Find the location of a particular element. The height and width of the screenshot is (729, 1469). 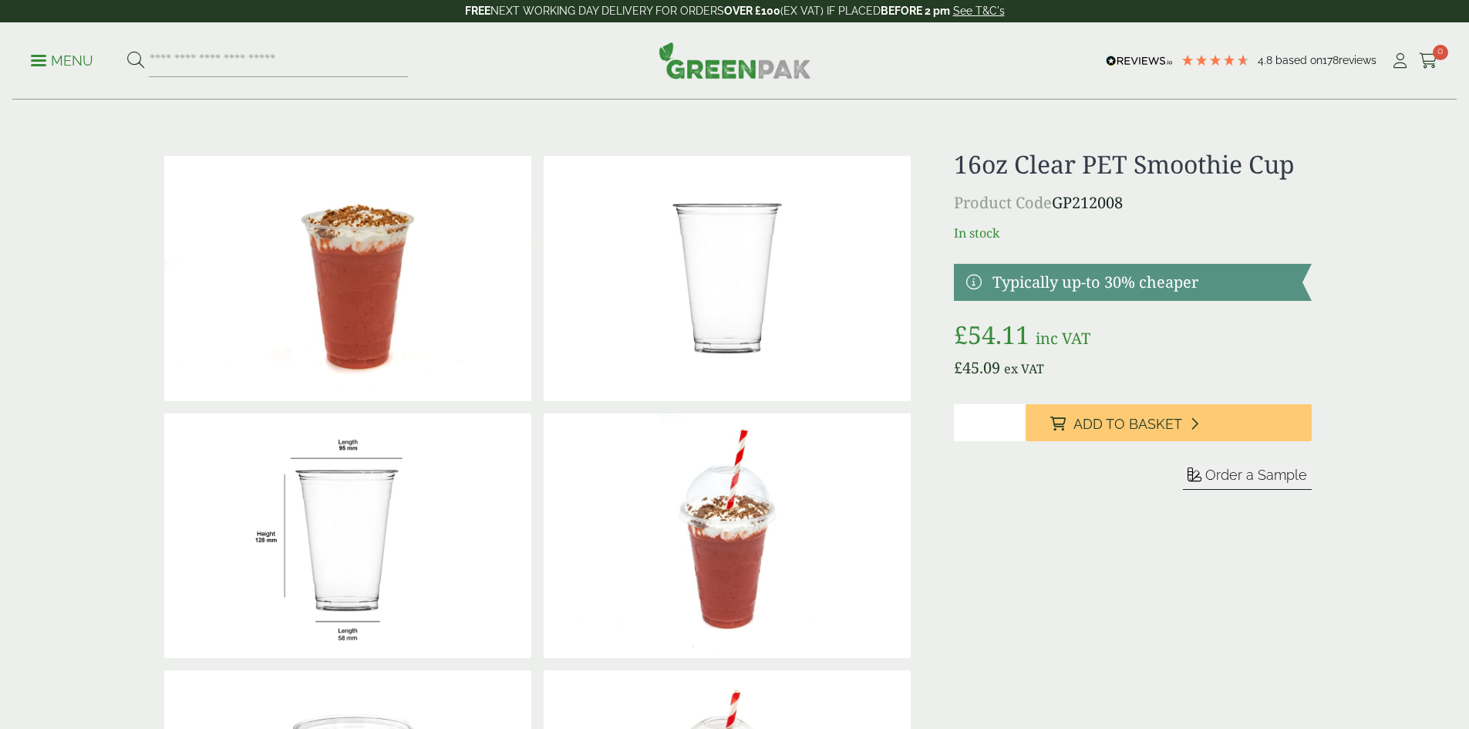

span: 178 is located at coordinates (1330, 60).